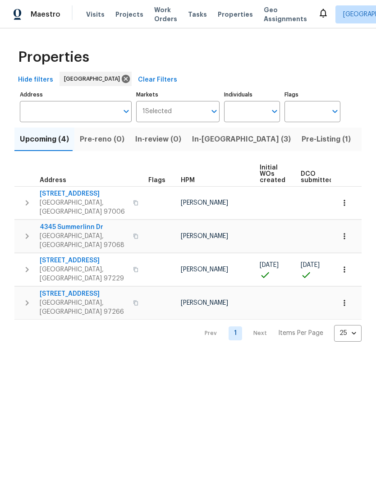 This screenshot has width=376, height=490. Describe the element at coordinates (157, 111) in the screenshot. I see `span: 1 Selected` at that location.